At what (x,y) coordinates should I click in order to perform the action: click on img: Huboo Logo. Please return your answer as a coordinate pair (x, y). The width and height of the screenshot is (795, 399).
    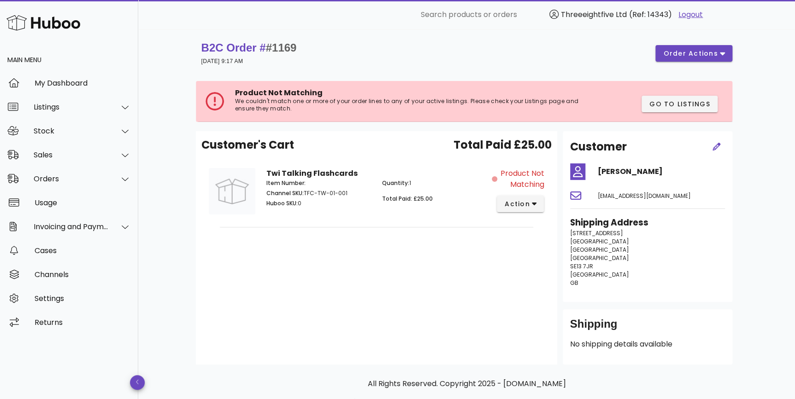
    Looking at the image, I should click on (43, 23).